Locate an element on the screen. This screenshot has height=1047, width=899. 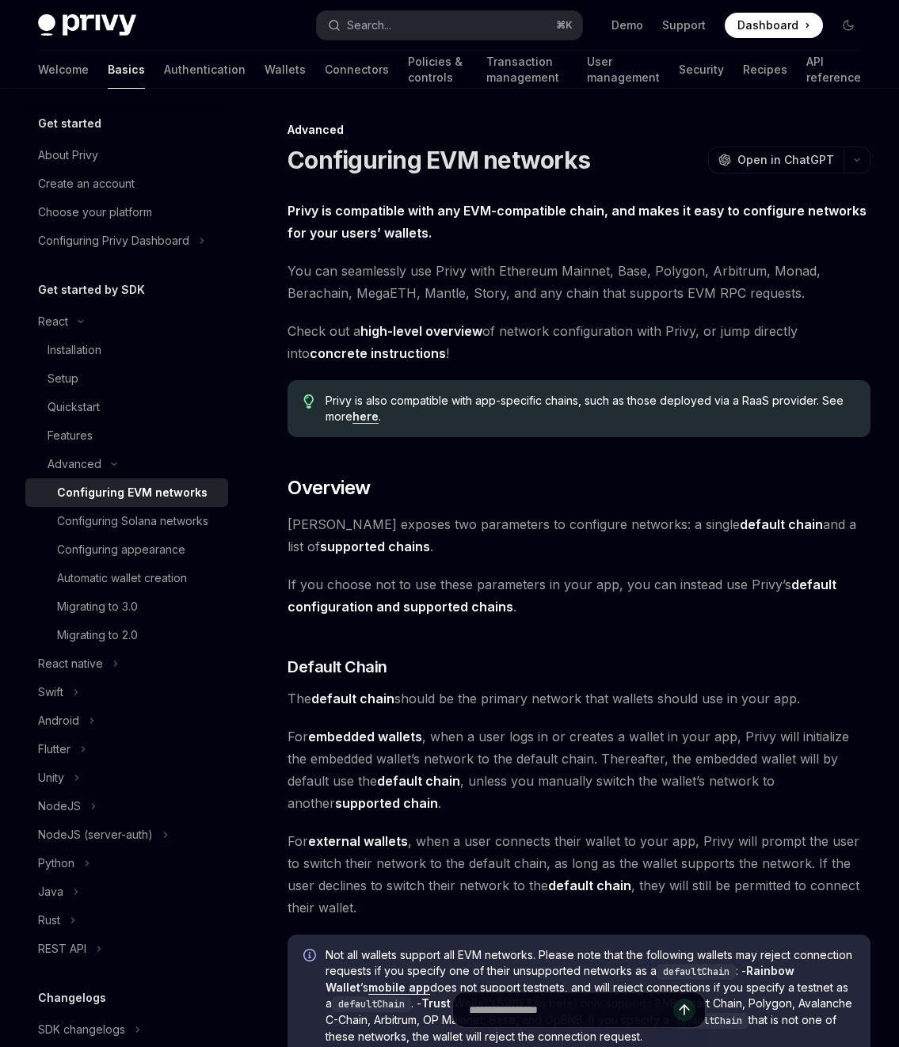
span: You can seamlessly use Privy with Ethereum Mainnet, Base, Polygon, Arbitrum, Monad, Berachain, Me... is located at coordinates (579, 282).